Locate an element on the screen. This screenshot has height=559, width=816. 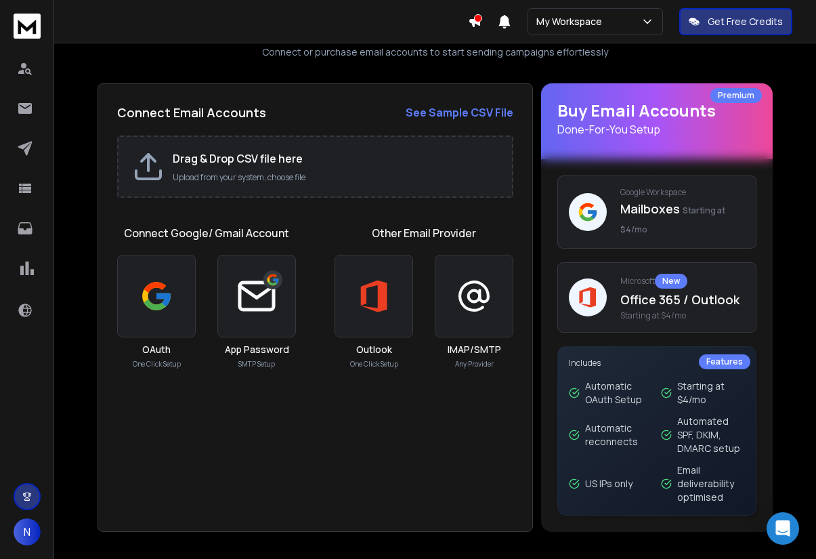
span: Starting at $4/mo is located at coordinates (683, 316).